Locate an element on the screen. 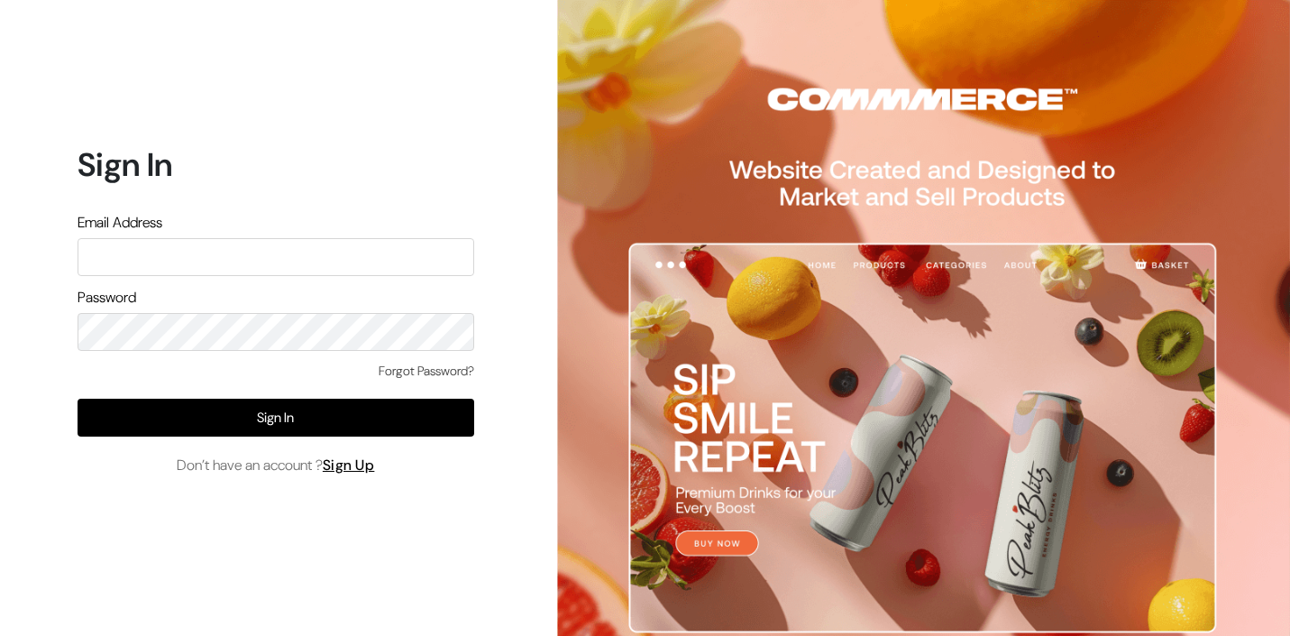 This screenshot has height=636, width=1290. a: Forgot Password? is located at coordinates (426, 371).